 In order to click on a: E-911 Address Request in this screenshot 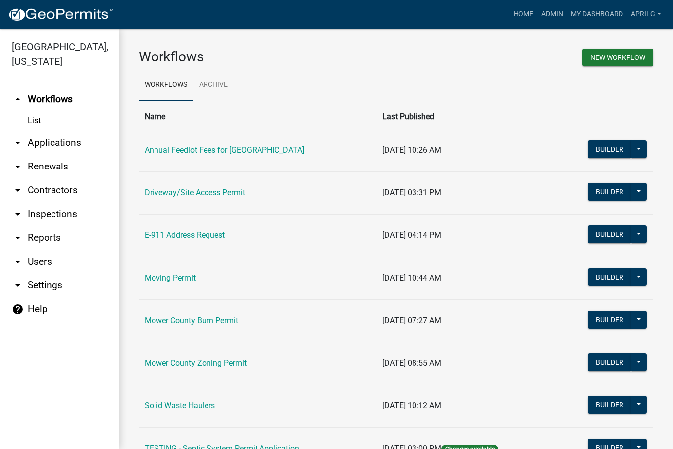, I will do `click(185, 235)`.